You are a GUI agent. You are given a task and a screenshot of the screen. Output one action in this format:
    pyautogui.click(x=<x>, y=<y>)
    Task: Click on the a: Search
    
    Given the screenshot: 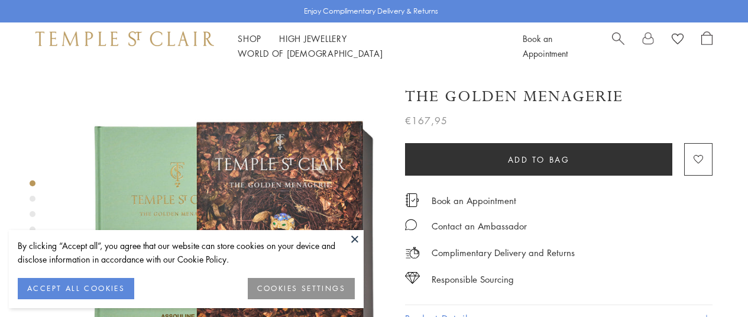 What is the action you would take?
    pyautogui.click(x=618, y=46)
    